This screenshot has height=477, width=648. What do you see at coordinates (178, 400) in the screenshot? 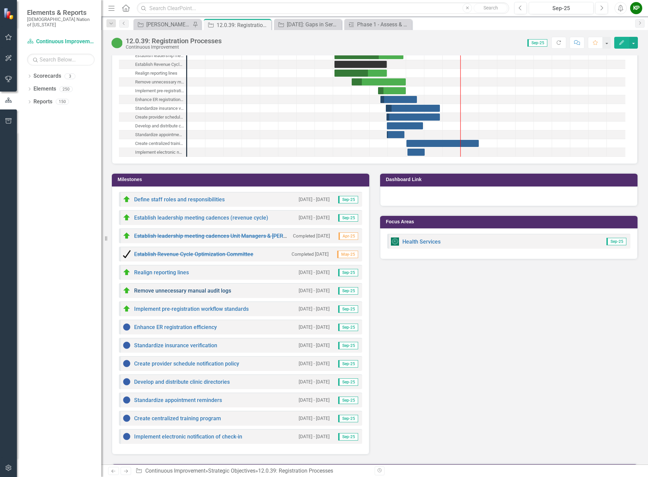
I see `a: Standardize appointment reminders` at bounding box center [178, 400].